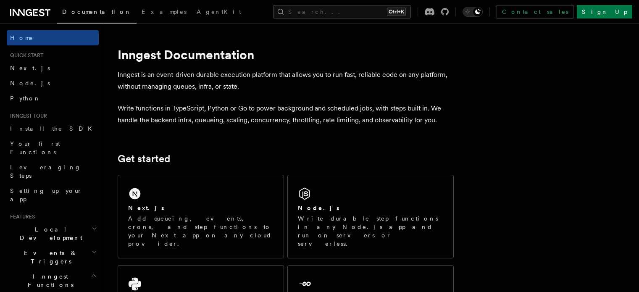 The image size is (639, 292). Describe the element at coordinates (473, 12) in the screenshot. I see `button: Toggle dark mode` at that location.